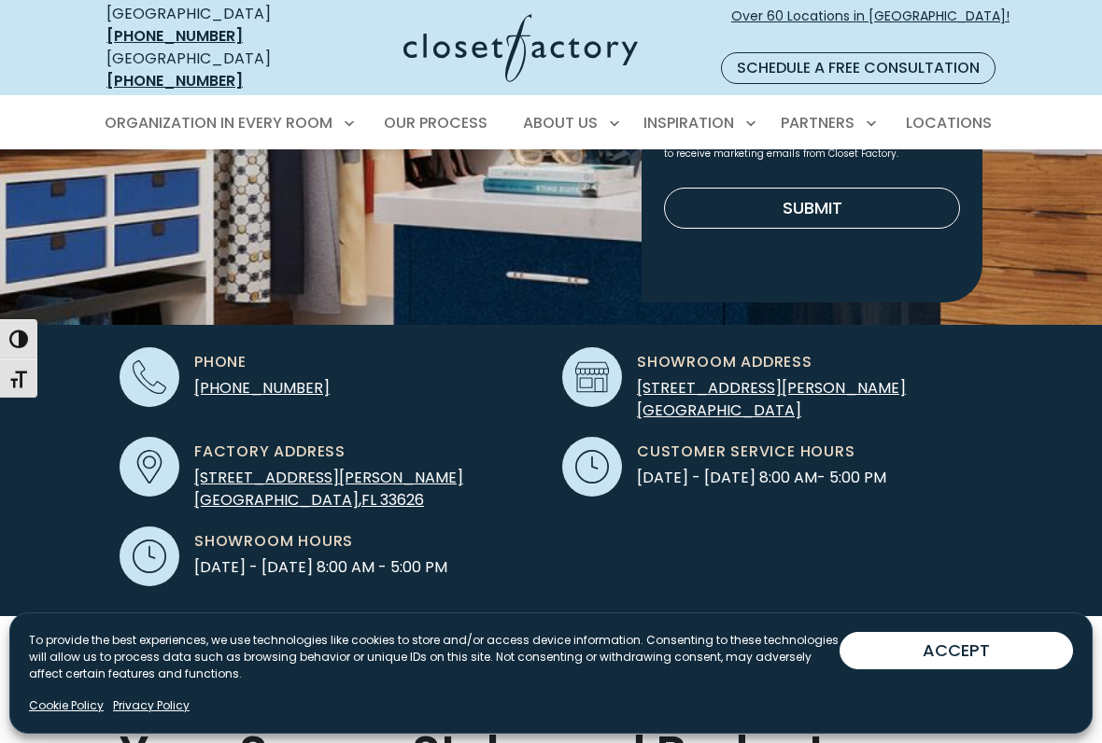 The height and width of the screenshot is (743, 1102). I want to click on span: Showroom Address, so click(725, 362).